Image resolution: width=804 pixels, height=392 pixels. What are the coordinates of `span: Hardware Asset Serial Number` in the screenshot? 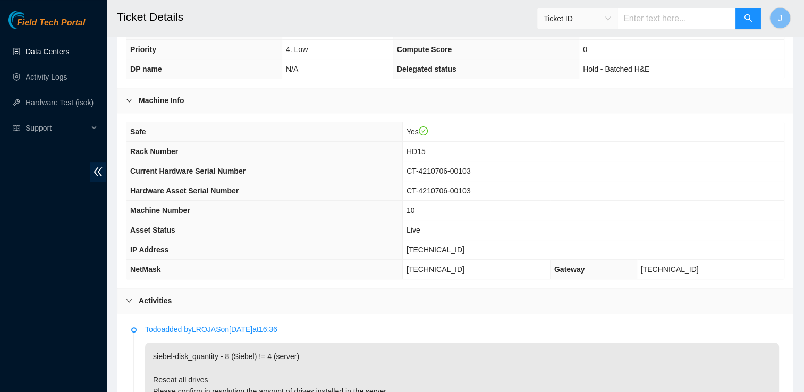 It's located at (184, 191).